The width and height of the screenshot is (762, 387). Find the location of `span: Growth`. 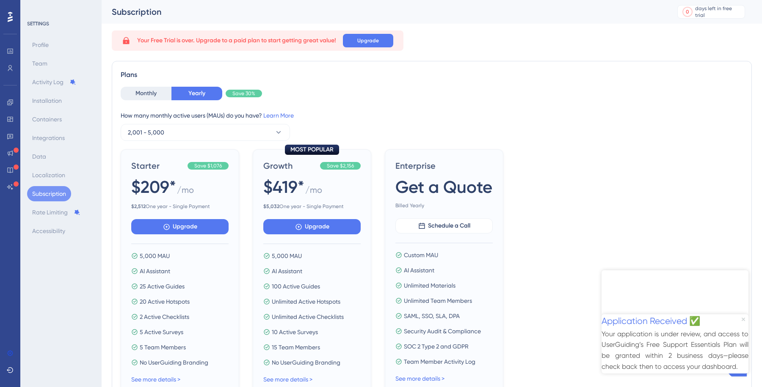

span: Growth is located at coordinates (290, 166).